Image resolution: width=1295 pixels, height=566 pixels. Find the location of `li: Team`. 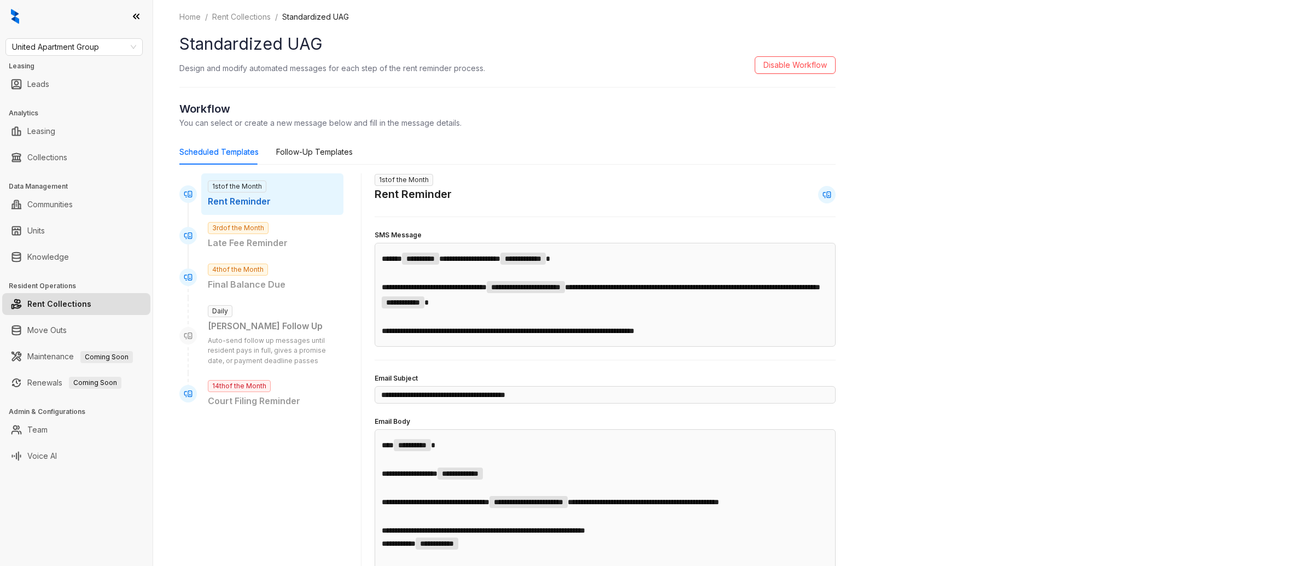

li: Team is located at coordinates (76, 430).